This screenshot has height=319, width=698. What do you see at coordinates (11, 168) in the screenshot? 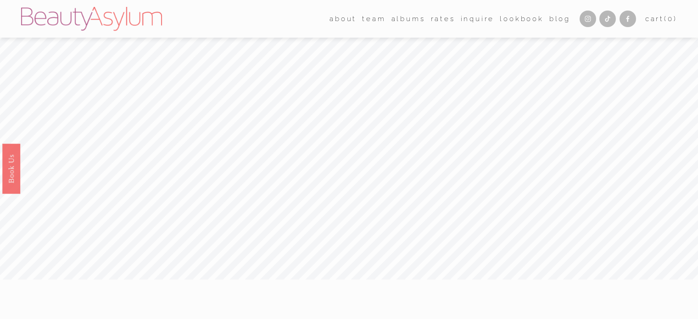
I see `a: Book Us` at bounding box center [11, 168].